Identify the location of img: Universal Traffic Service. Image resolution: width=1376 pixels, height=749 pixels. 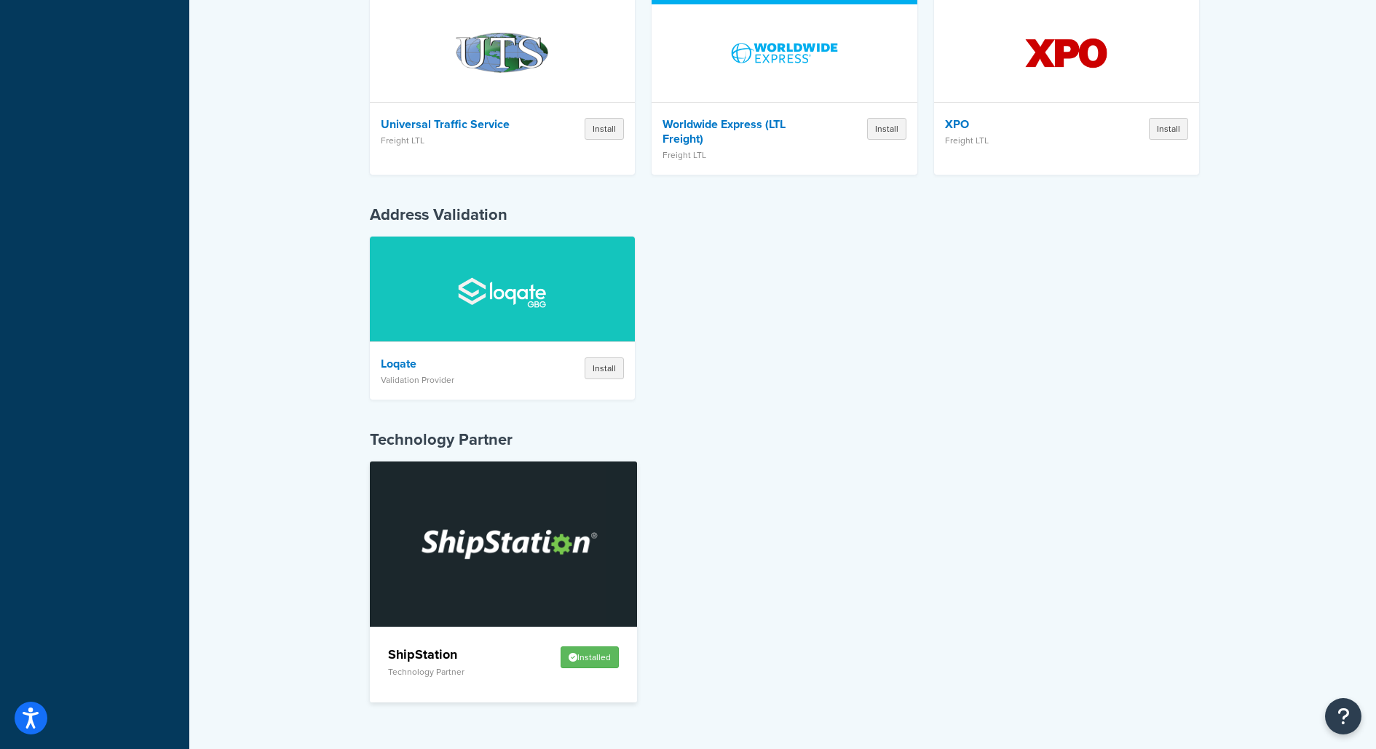
(502, 53).